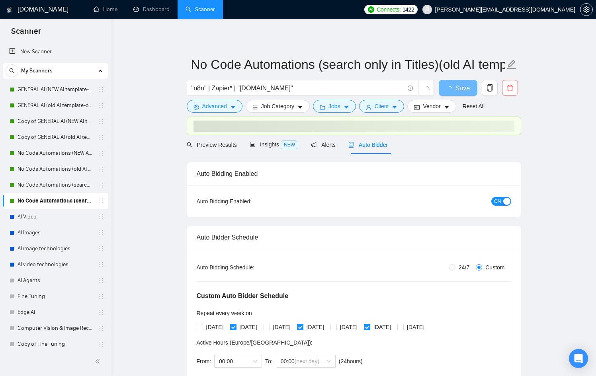 The image size is (596, 376). Describe the element at coordinates (99, 362) in the screenshot. I see `span: double-left` at that location.